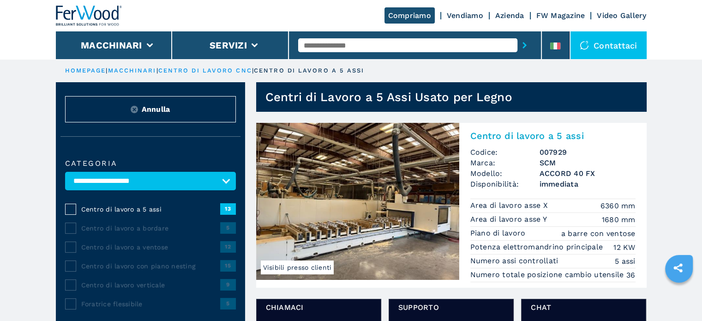 This screenshot has width=702, height=321. I want to click on span: 12, so click(228, 246).